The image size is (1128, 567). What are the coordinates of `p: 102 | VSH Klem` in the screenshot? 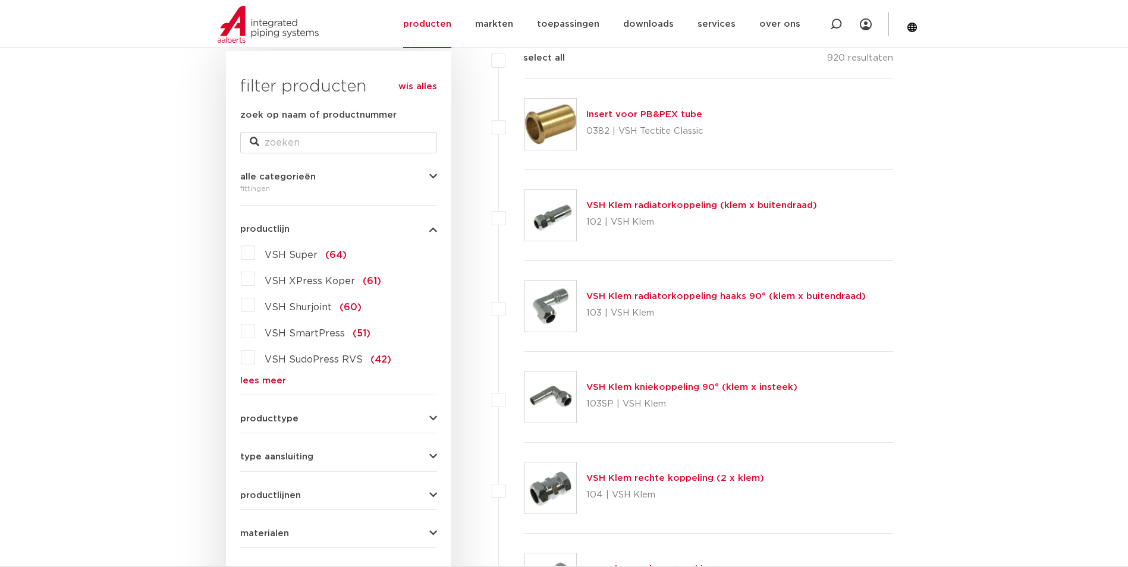 It's located at (702, 222).